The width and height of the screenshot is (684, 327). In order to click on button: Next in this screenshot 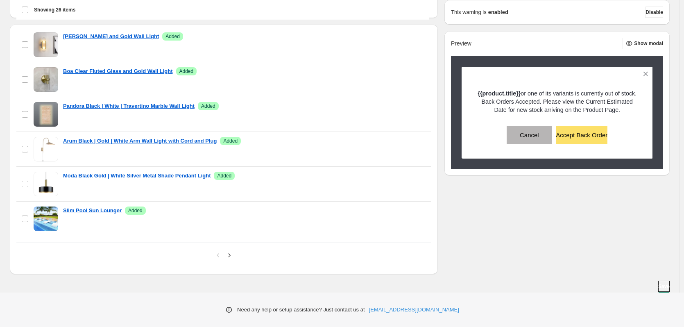, I will do `click(229, 255)`.